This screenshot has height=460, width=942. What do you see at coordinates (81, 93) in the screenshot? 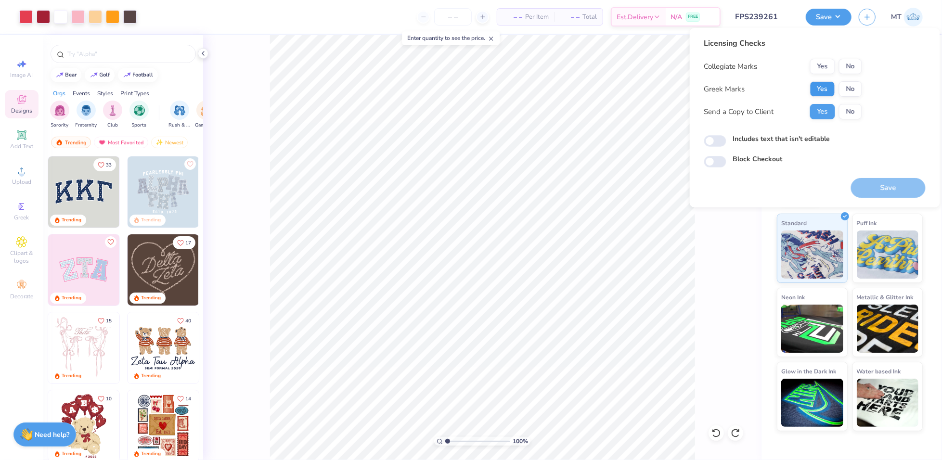
I see `div: Events` at bounding box center [81, 93].